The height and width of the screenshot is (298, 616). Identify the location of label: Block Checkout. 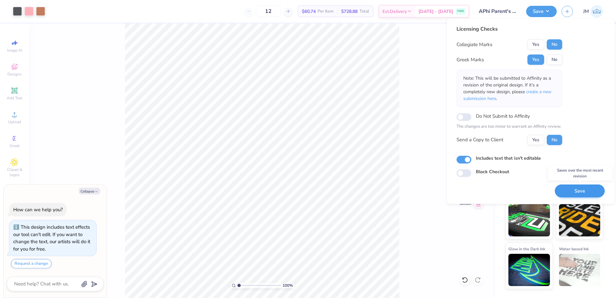
(492, 171).